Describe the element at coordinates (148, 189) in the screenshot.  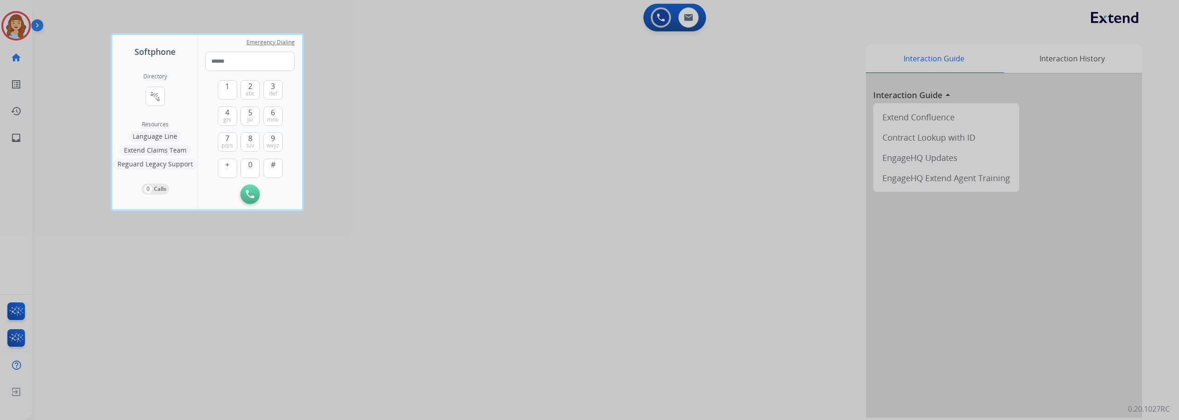
I see `p: 0` at that location.